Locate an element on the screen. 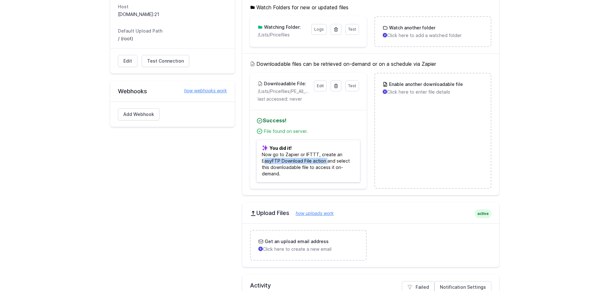 Image resolution: width=609 pixels, height=291 pixels. div: File found on server. is located at coordinates (312, 131).